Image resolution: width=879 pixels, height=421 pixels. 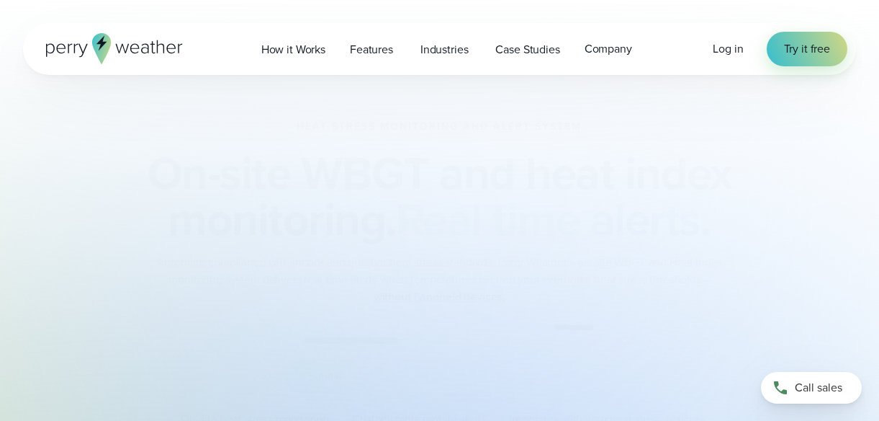 I want to click on span: Features, so click(x=372, y=50).